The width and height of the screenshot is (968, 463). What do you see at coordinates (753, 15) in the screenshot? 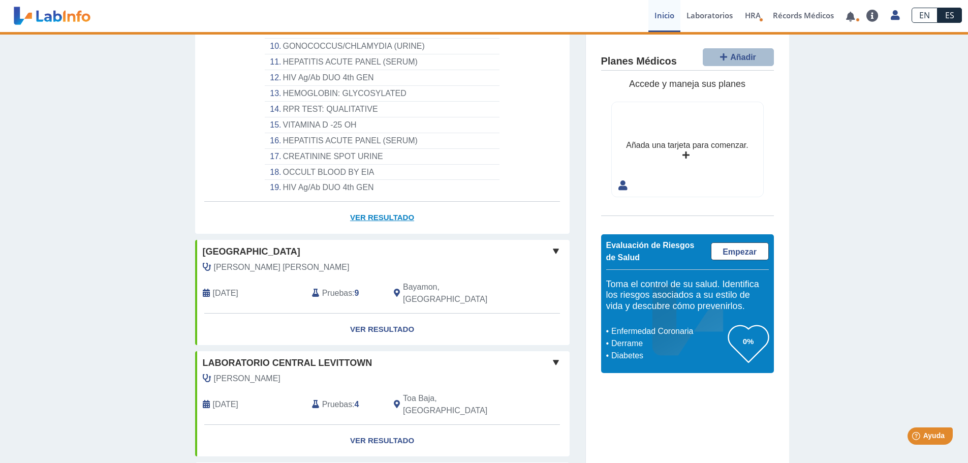
I see `span: HRA` at bounding box center [753, 15].